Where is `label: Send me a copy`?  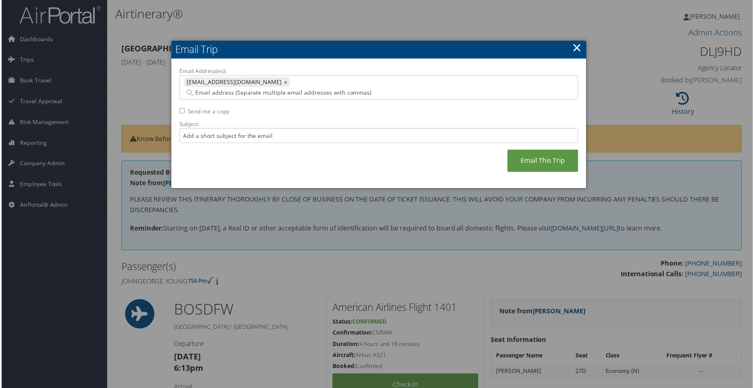 label: Send me a copy is located at coordinates (208, 112).